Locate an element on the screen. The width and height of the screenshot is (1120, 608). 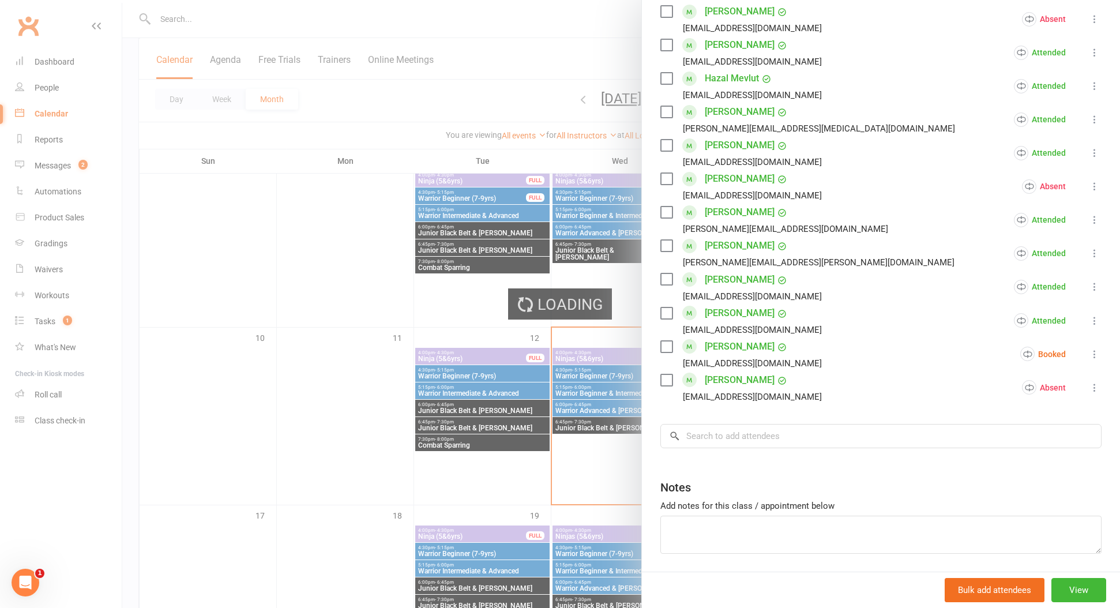
button: Bulk add attendees is located at coordinates (994, 590).